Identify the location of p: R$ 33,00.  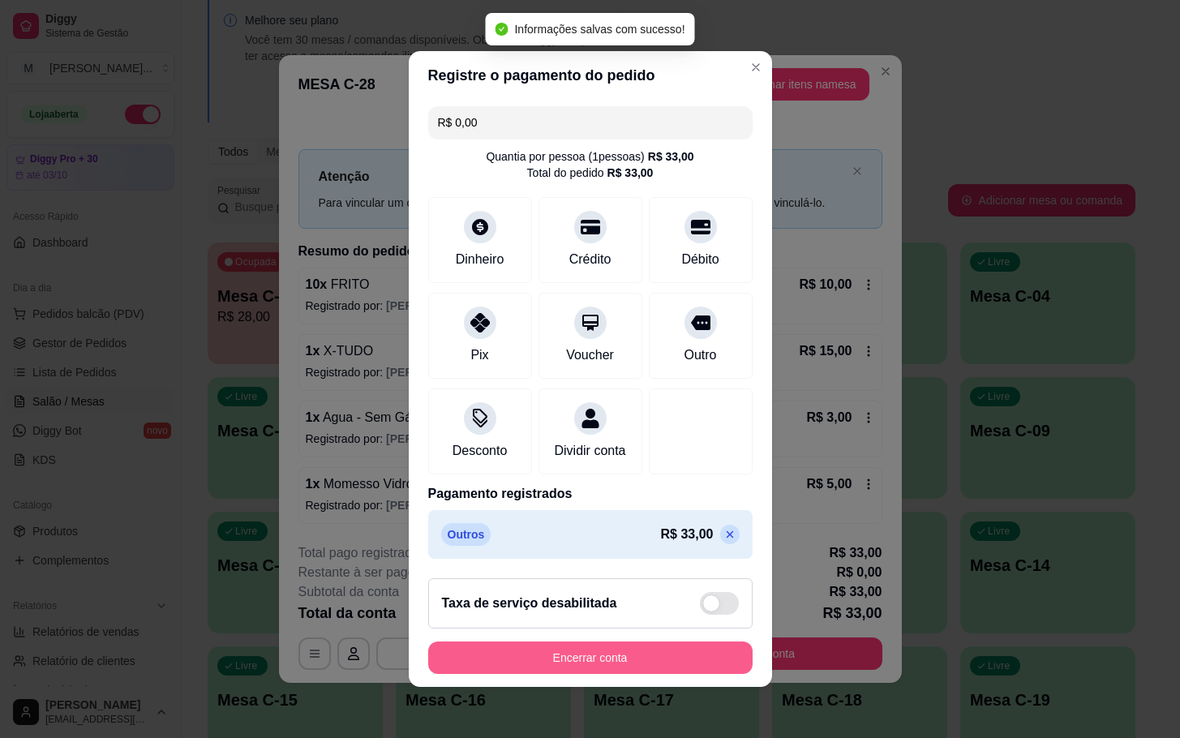
(687, 534).